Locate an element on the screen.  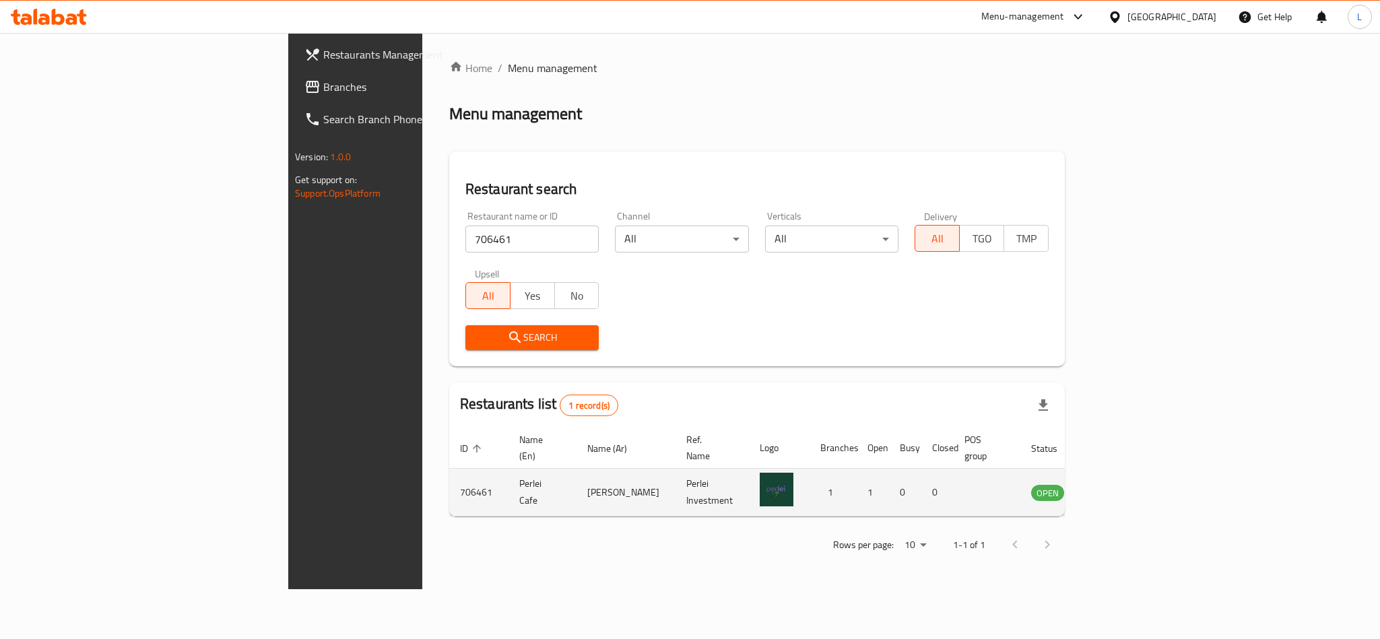
h2: Restaurant search is located at coordinates (757, 189).